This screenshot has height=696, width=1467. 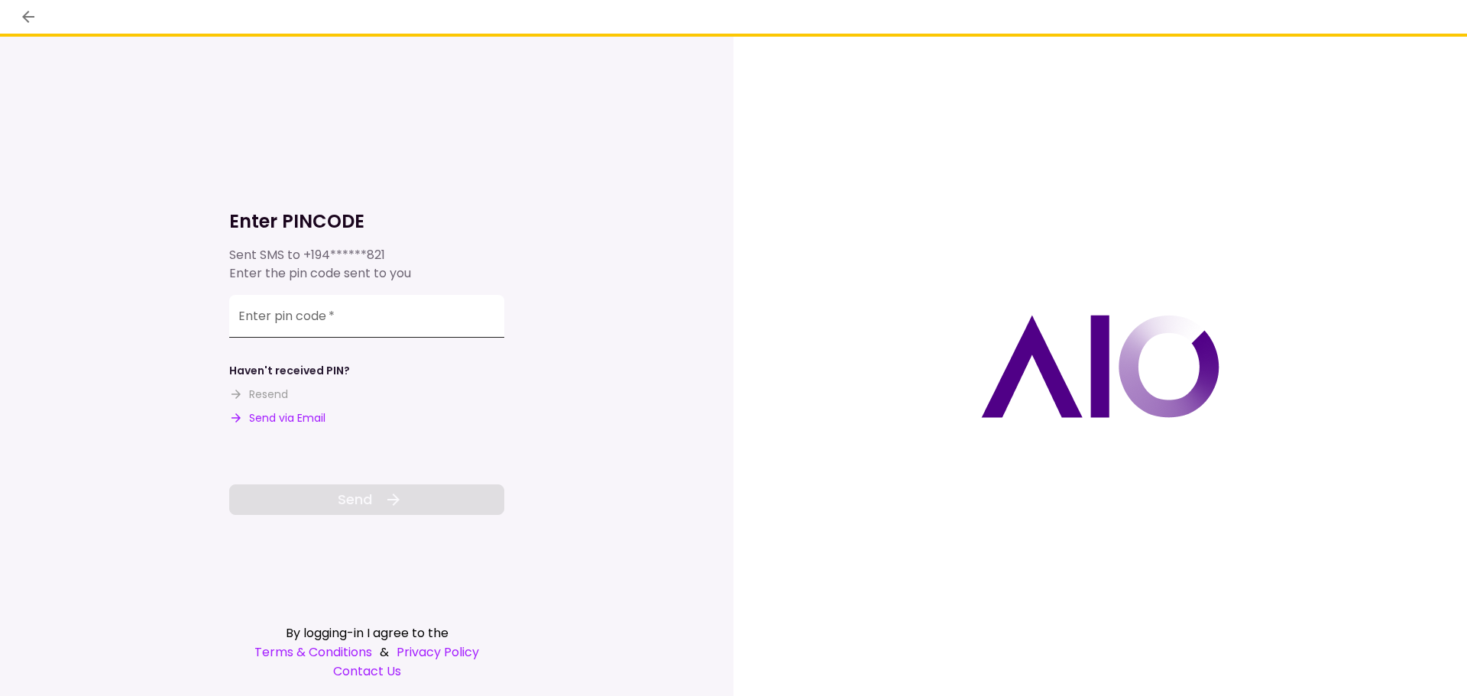 What do you see at coordinates (438, 652) in the screenshot?
I see `a: Privacy Policy` at bounding box center [438, 652].